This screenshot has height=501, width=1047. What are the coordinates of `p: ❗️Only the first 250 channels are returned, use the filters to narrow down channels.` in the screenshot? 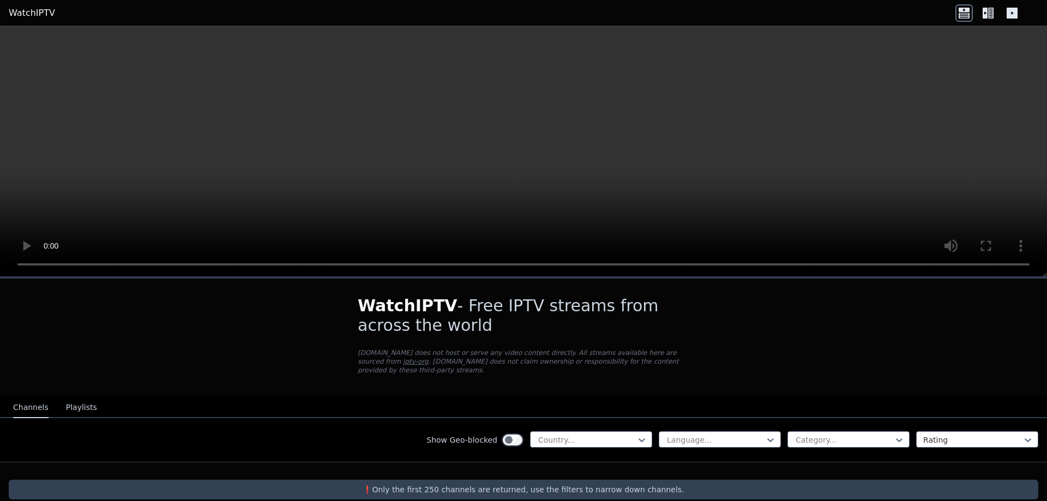 It's located at (524, 490).